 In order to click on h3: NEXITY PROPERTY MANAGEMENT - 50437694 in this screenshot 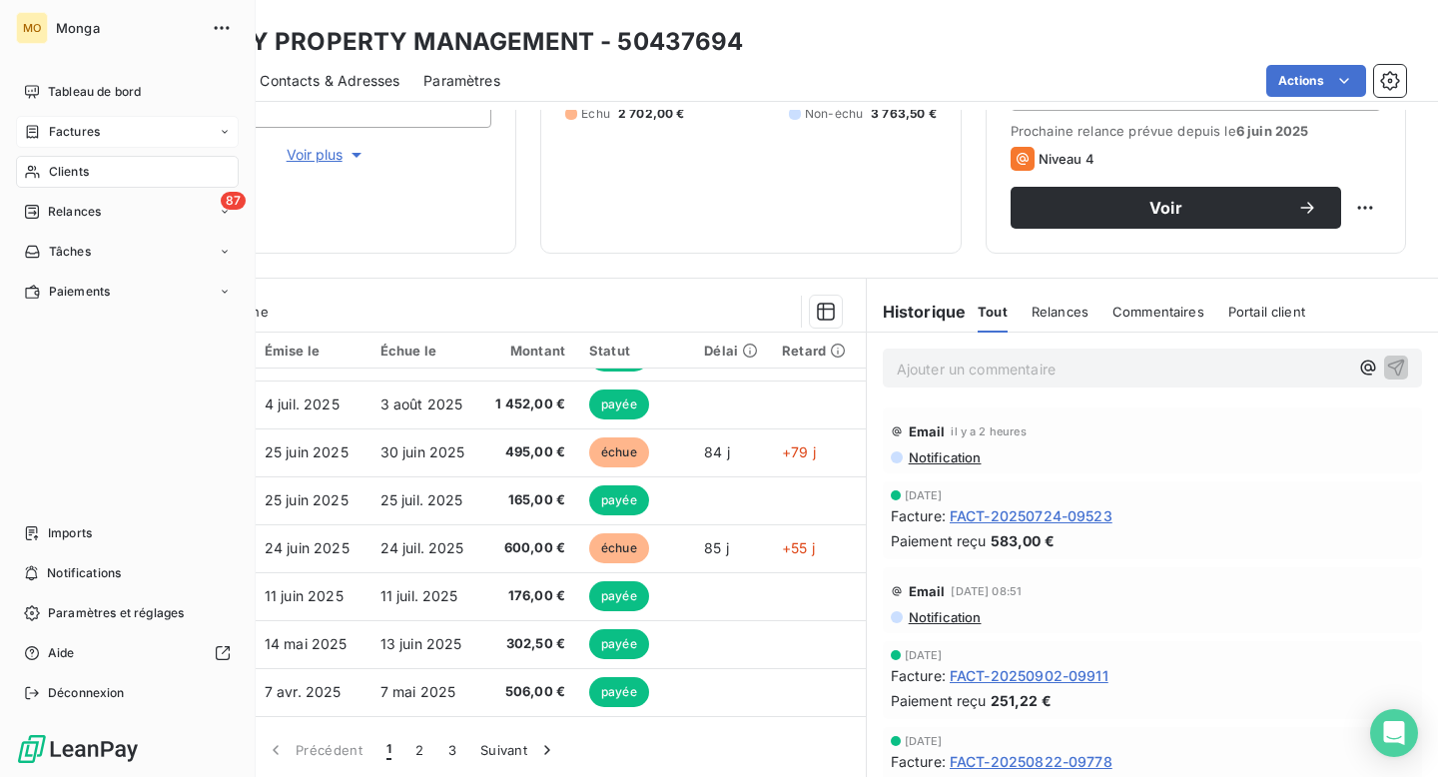, I will do `click(459, 42)`.